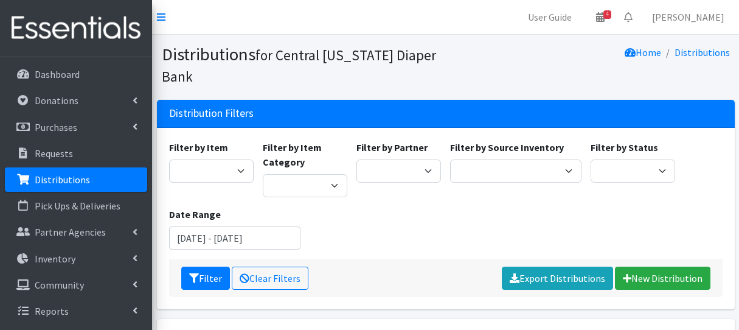  What do you see at coordinates (76, 100) in the screenshot?
I see `a: Donations` at bounding box center [76, 100].